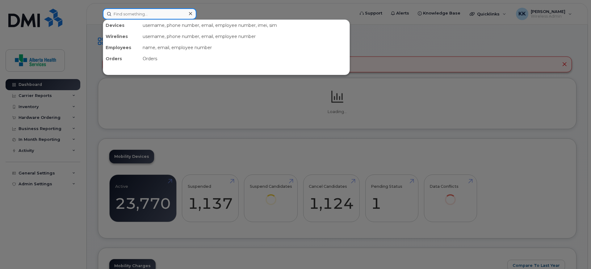 The height and width of the screenshot is (269, 591). I want to click on div: Employees, so click(122, 48).